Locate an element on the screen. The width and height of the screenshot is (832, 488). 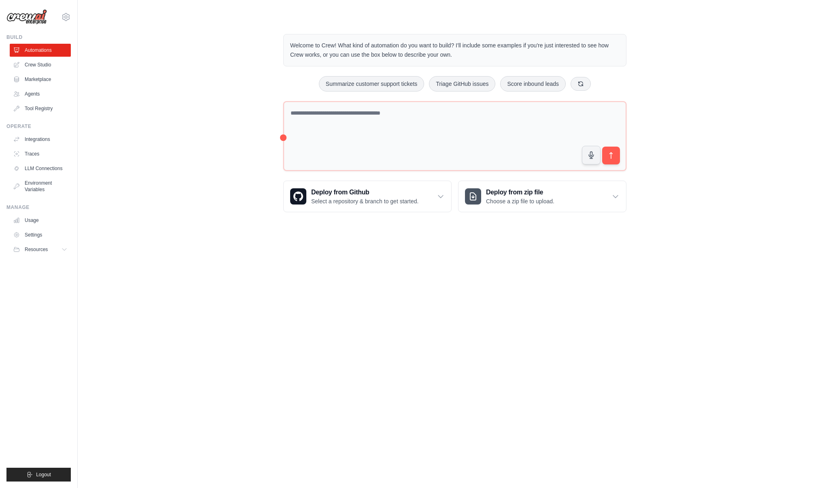
h3: Deploy from zip file is located at coordinates (520, 192).